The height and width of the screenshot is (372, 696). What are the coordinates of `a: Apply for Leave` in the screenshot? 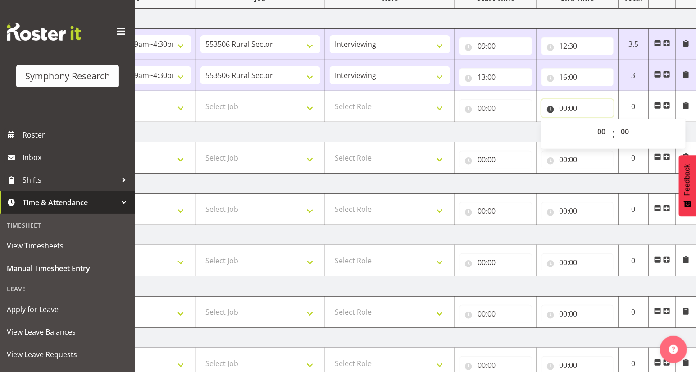 It's located at (68, 309).